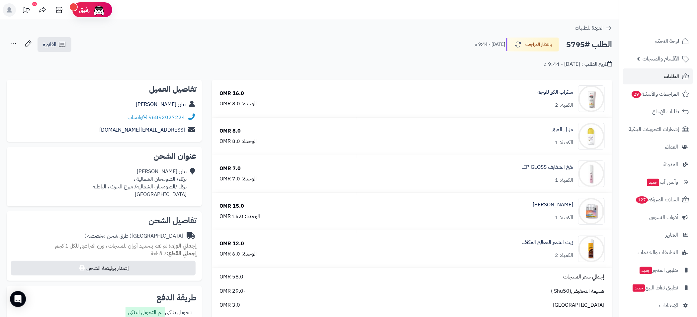 The width and height of the screenshot is (697, 317). Describe the element at coordinates (232, 291) in the screenshot. I see `span: -29.0 OMR` at that location.